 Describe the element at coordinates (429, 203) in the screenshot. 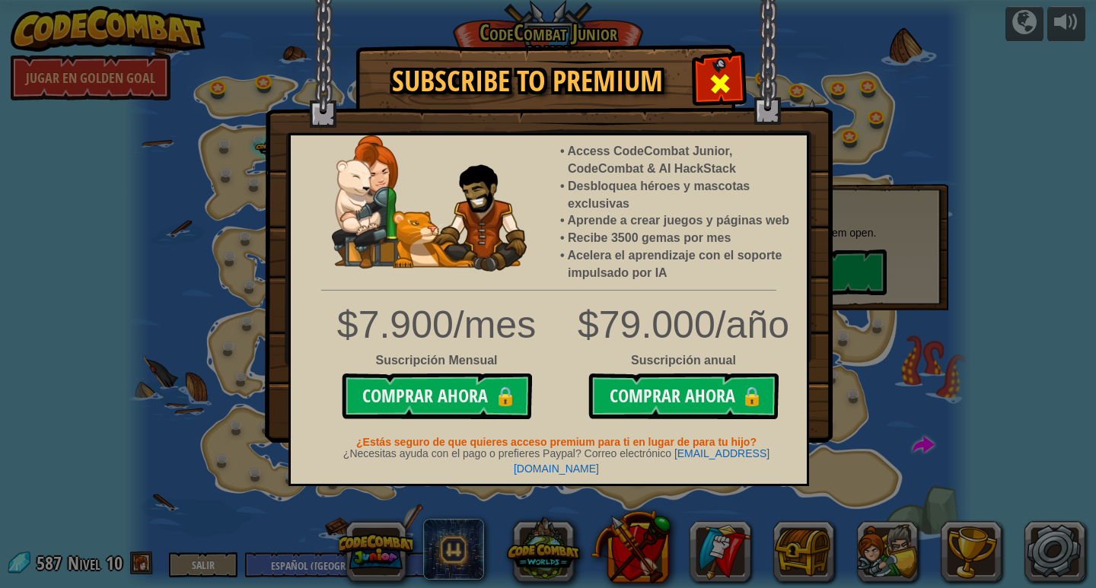

I see `img: anya-and-nando-pet.webp` at that location.